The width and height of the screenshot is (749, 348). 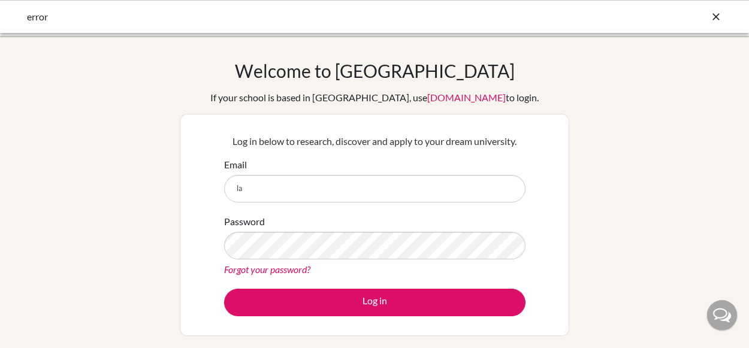 What do you see at coordinates (267, 269) in the screenshot?
I see `a: Forgot your password?` at bounding box center [267, 269].